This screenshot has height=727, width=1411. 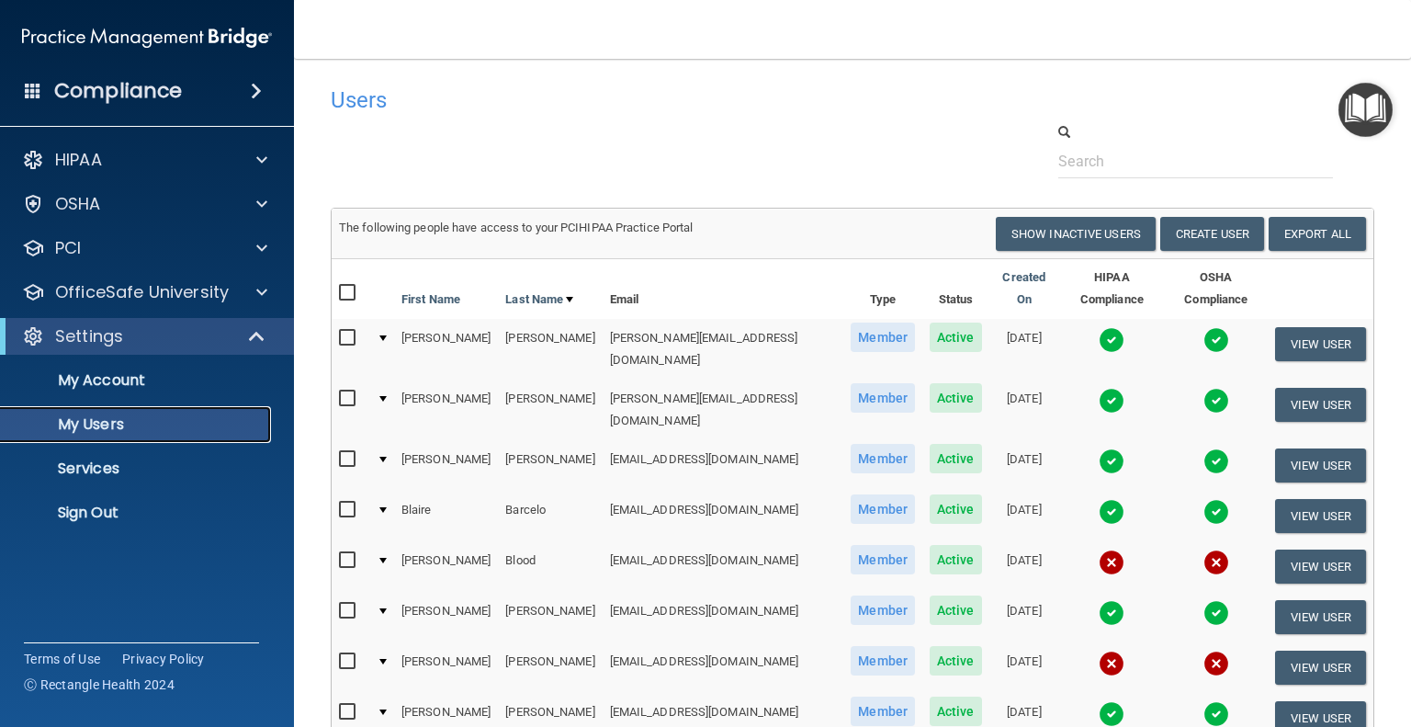 What do you see at coordinates (163, 659) in the screenshot?
I see `a: Privacy Policy` at bounding box center [163, 659].